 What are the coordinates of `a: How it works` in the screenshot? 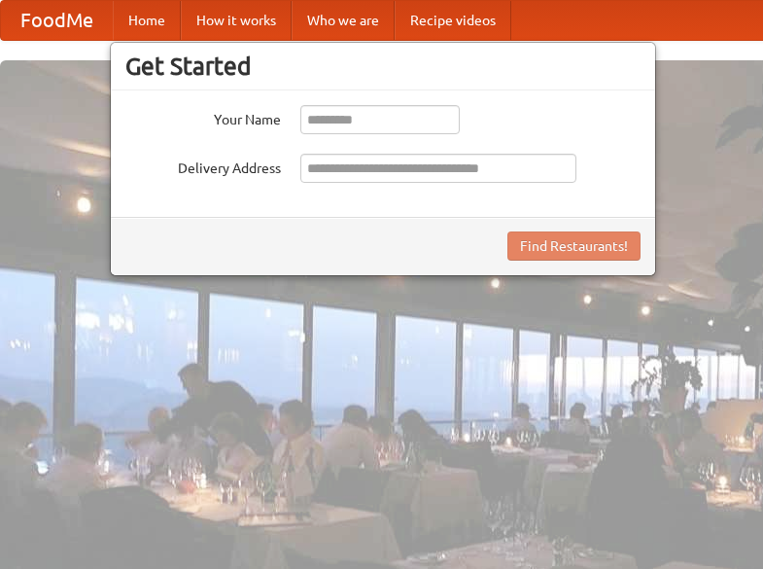 It's located at (236, 20).